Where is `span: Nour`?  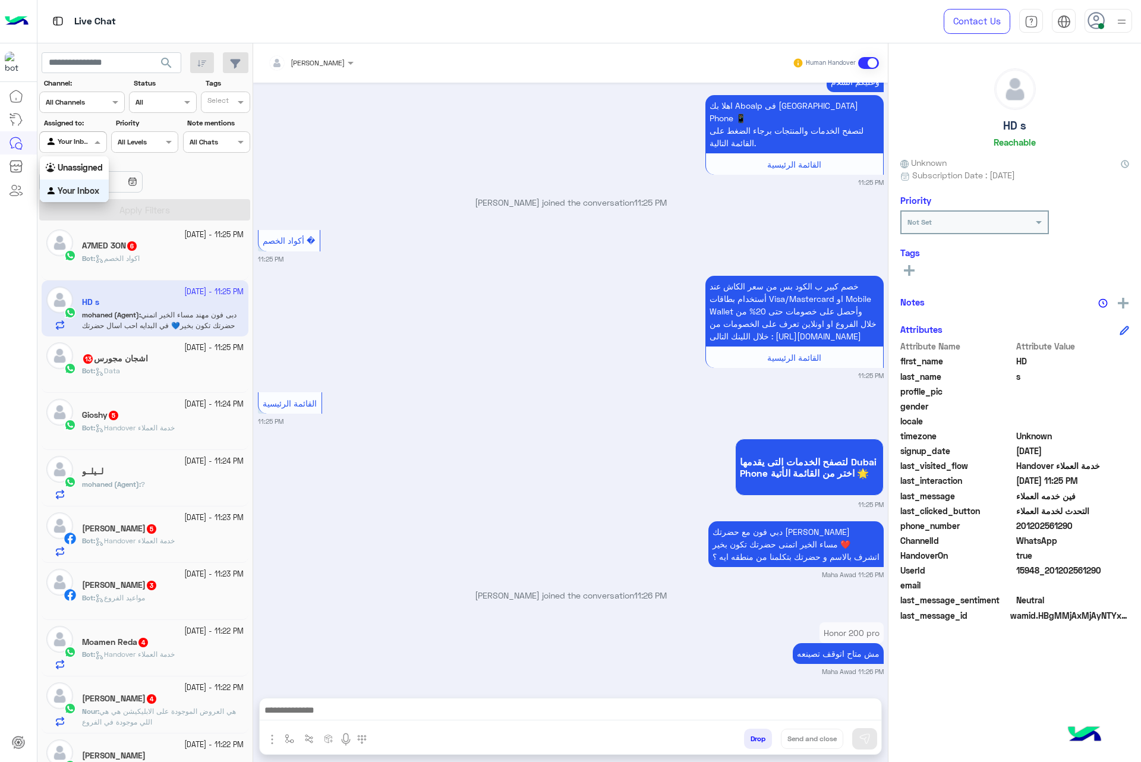 span: Nour is located at coordinates (90, 711).